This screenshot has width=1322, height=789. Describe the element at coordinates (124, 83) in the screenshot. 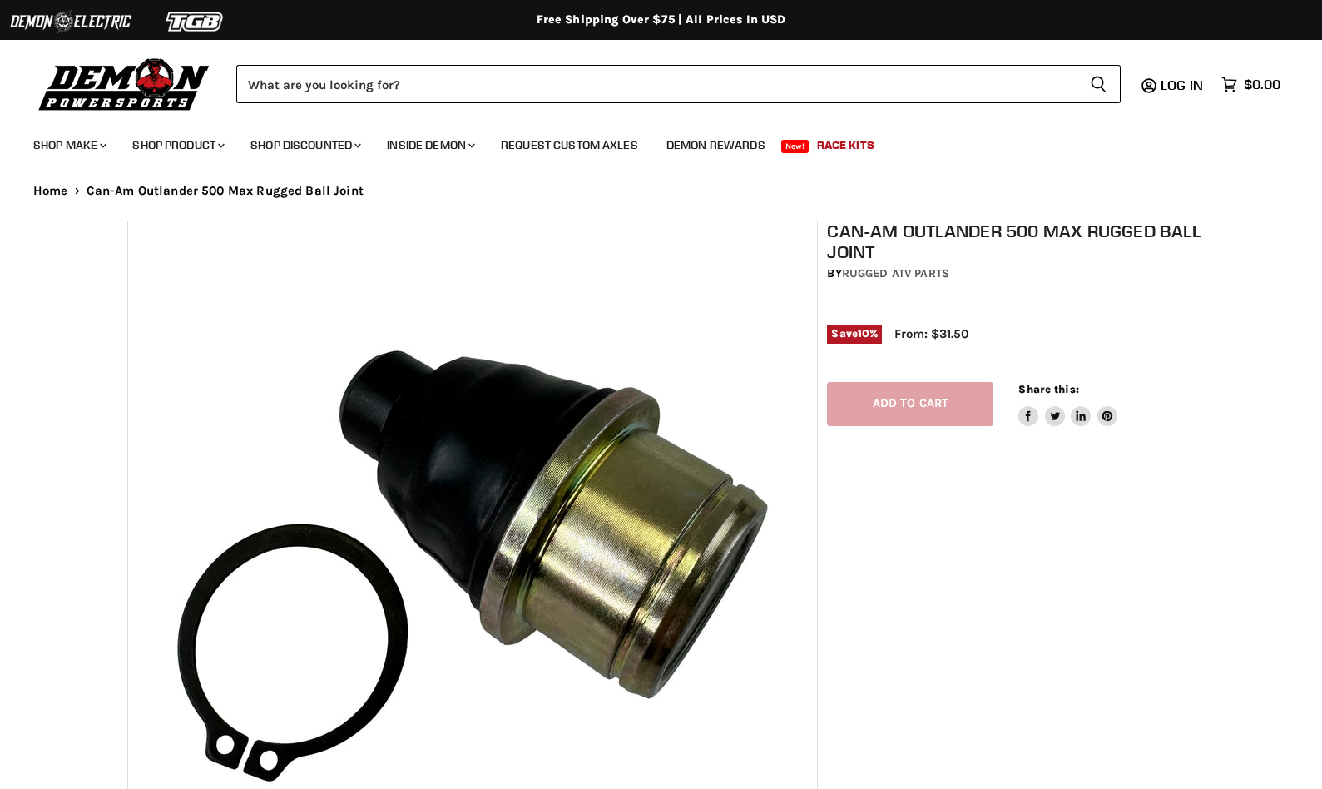

I see `img: Demon Powersports` at that location.